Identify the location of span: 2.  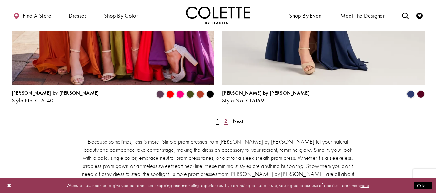
(225, 121).